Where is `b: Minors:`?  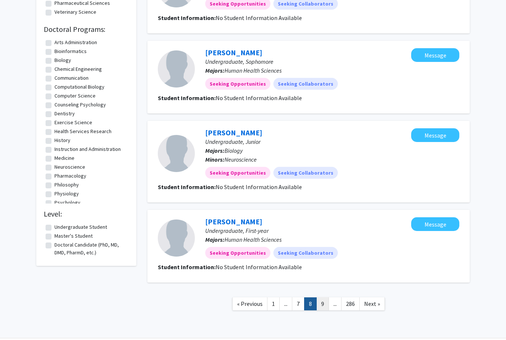 b: Minors: is located at coordinates (215, 159).